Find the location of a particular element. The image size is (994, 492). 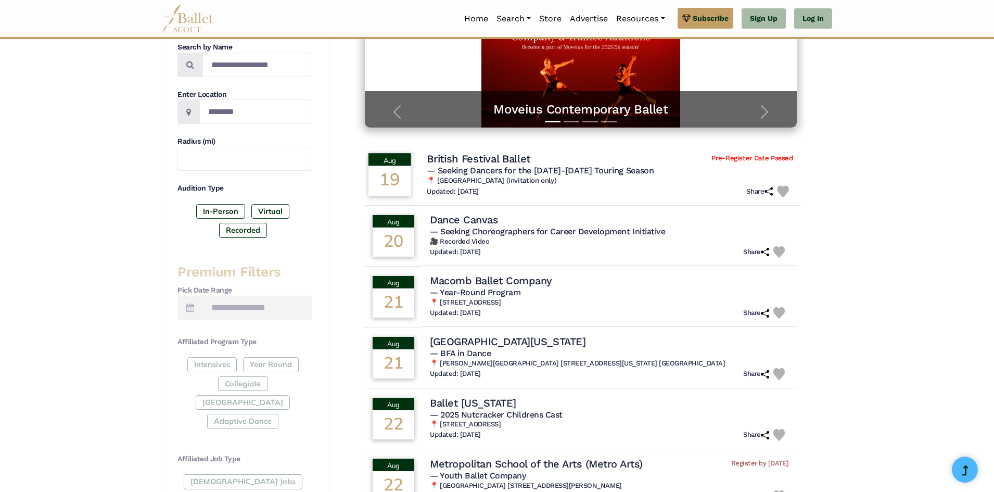

span: Subscribe is located at coordinates (711, 18).